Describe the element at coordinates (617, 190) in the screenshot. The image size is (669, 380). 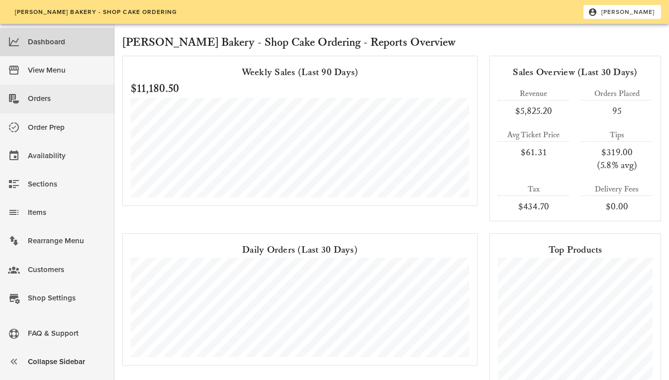
I see `div: Delivery Fees` at that location.